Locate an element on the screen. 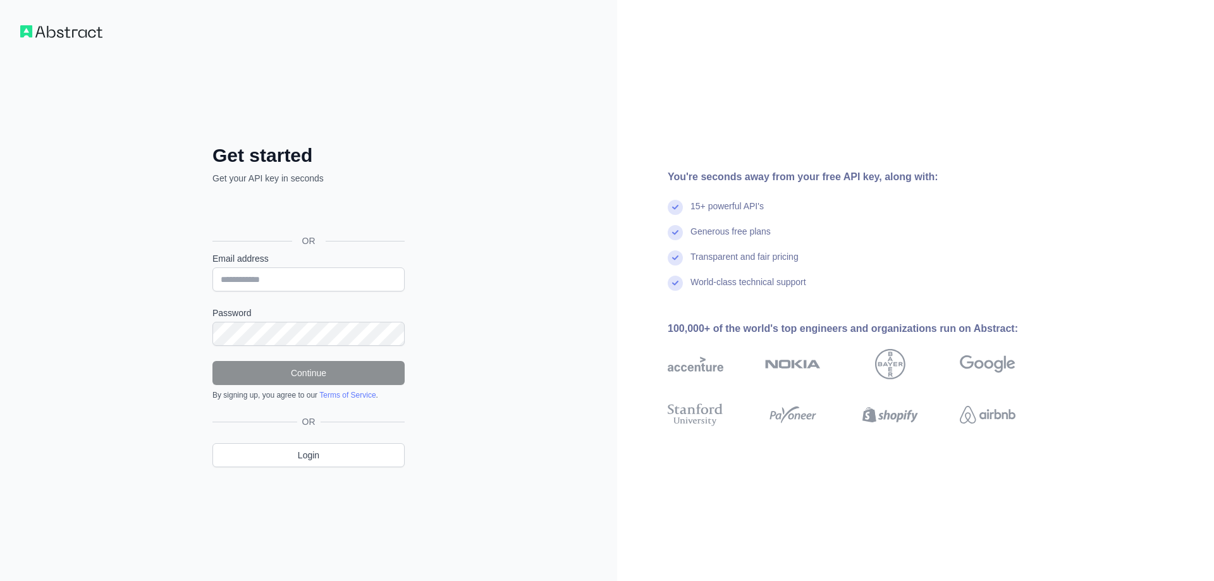 This screenshot has height=581, width=1214. label: Email address is located at coordinates (309, 259).